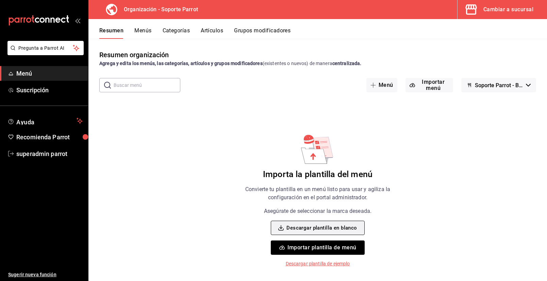 The width and height of the screenshot is (547, 281). I want to click on button: Grupos modificadores, so click(262, 33).